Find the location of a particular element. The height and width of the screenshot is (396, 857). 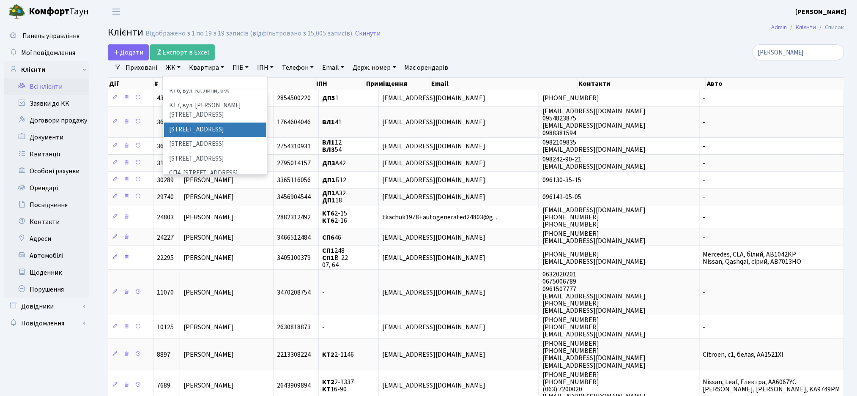

div: Відображено з 1 по 19 з 19 записів (відфільтровано з 15,005 записів). is located at coordinates (249, 33).